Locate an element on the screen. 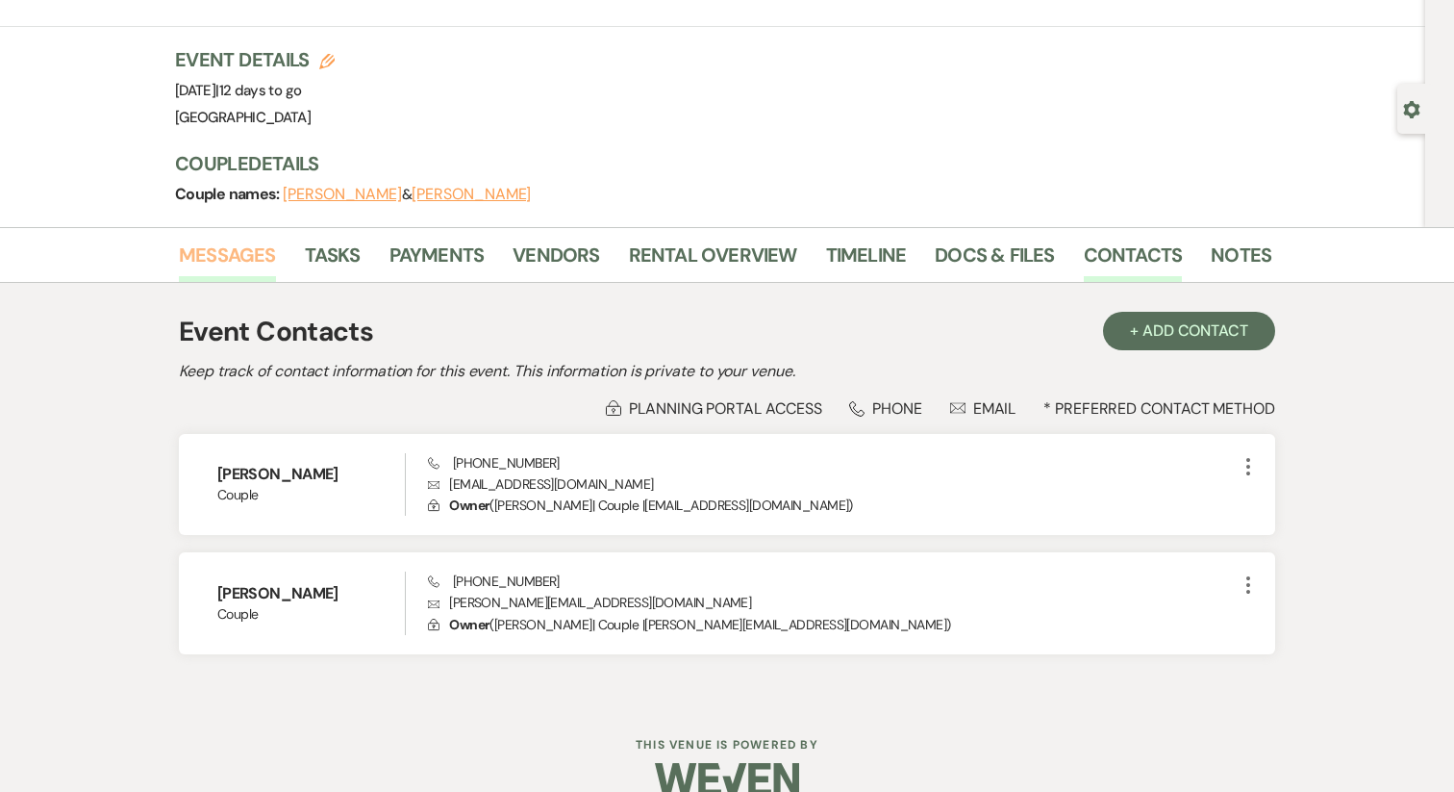 This screenshot has height=792, width=1454. div: Phone is located at coordinates (886, 408).